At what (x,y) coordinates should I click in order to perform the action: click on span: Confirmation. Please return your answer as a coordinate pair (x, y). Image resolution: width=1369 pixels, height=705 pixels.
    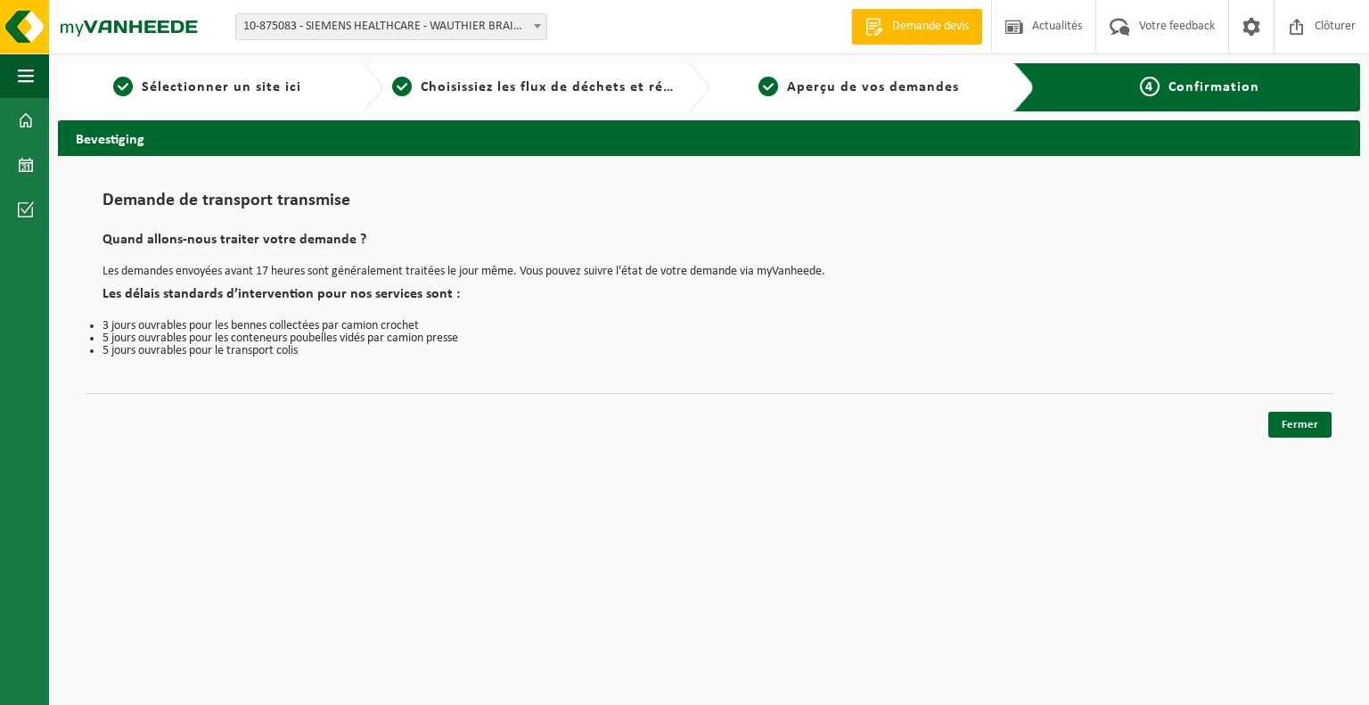
    Looking at the image, I should click on (1214, 87).